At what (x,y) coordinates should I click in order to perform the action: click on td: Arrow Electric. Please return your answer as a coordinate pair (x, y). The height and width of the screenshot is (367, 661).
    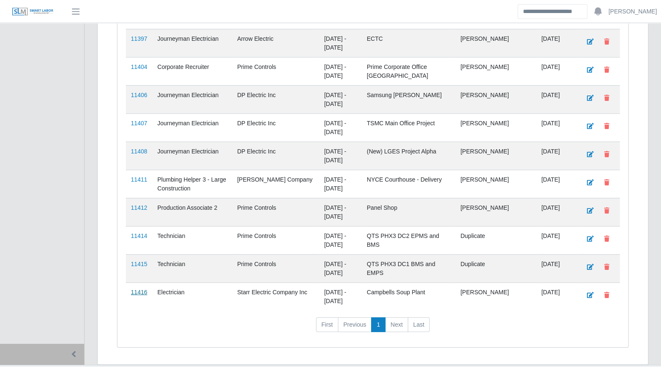
    Looking at the image, I should click on (275, 43).